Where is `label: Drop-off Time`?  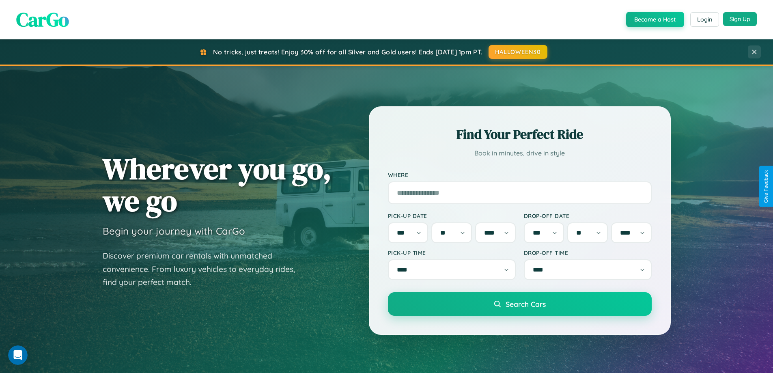 label: Drop-off Time is located at coordinates (587, 252).